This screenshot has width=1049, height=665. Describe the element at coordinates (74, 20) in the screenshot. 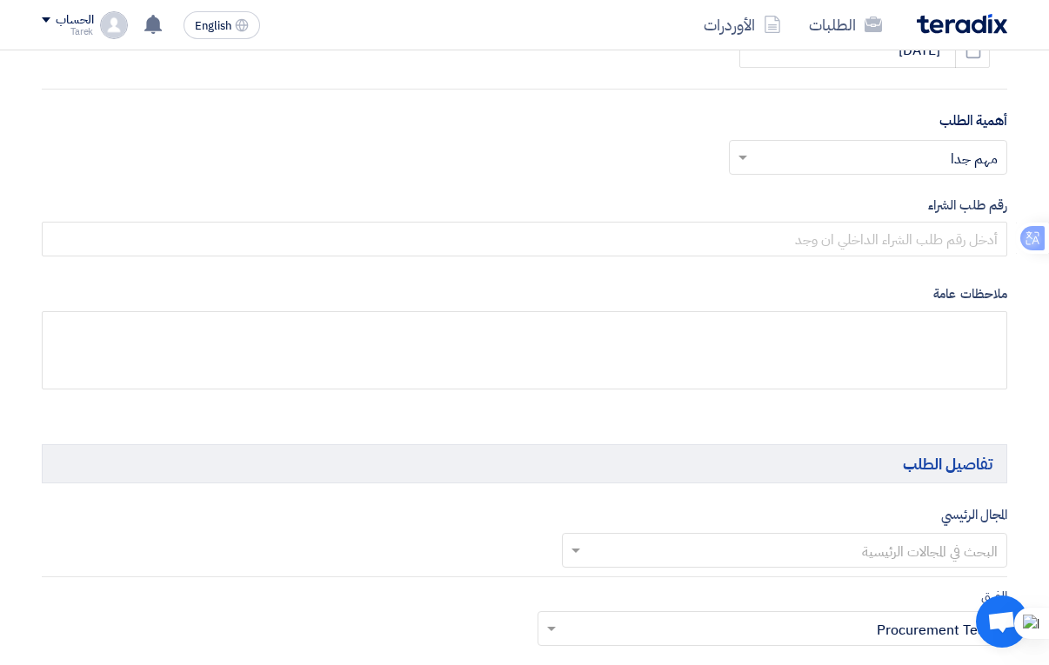

I see `div: الحساب` at that location.